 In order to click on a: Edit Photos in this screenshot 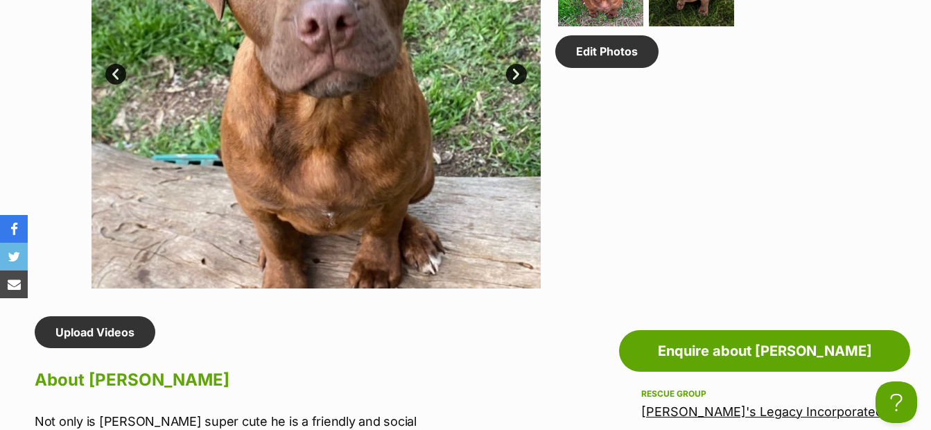, I will do `click(606, 51)`.